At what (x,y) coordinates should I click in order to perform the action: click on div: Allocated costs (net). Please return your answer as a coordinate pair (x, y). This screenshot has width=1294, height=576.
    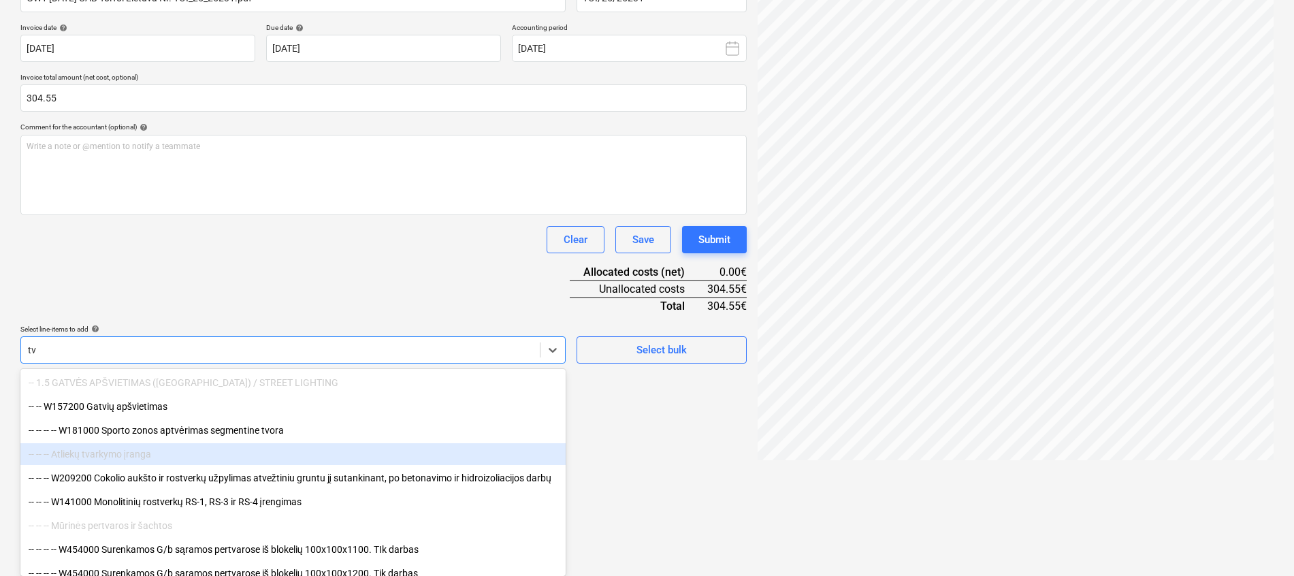
    Looking at the image, I should click on (638, 272).